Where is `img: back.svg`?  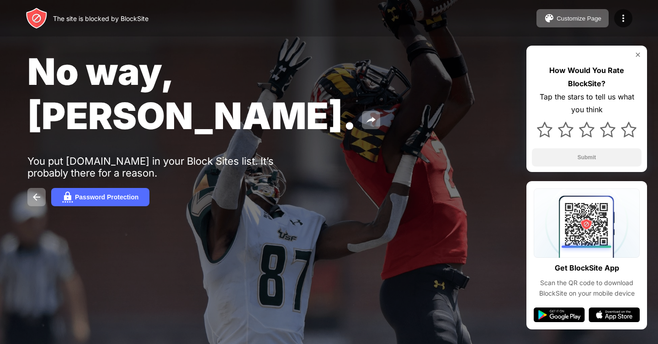 img: back.svg is located at coordinates (37, 197).